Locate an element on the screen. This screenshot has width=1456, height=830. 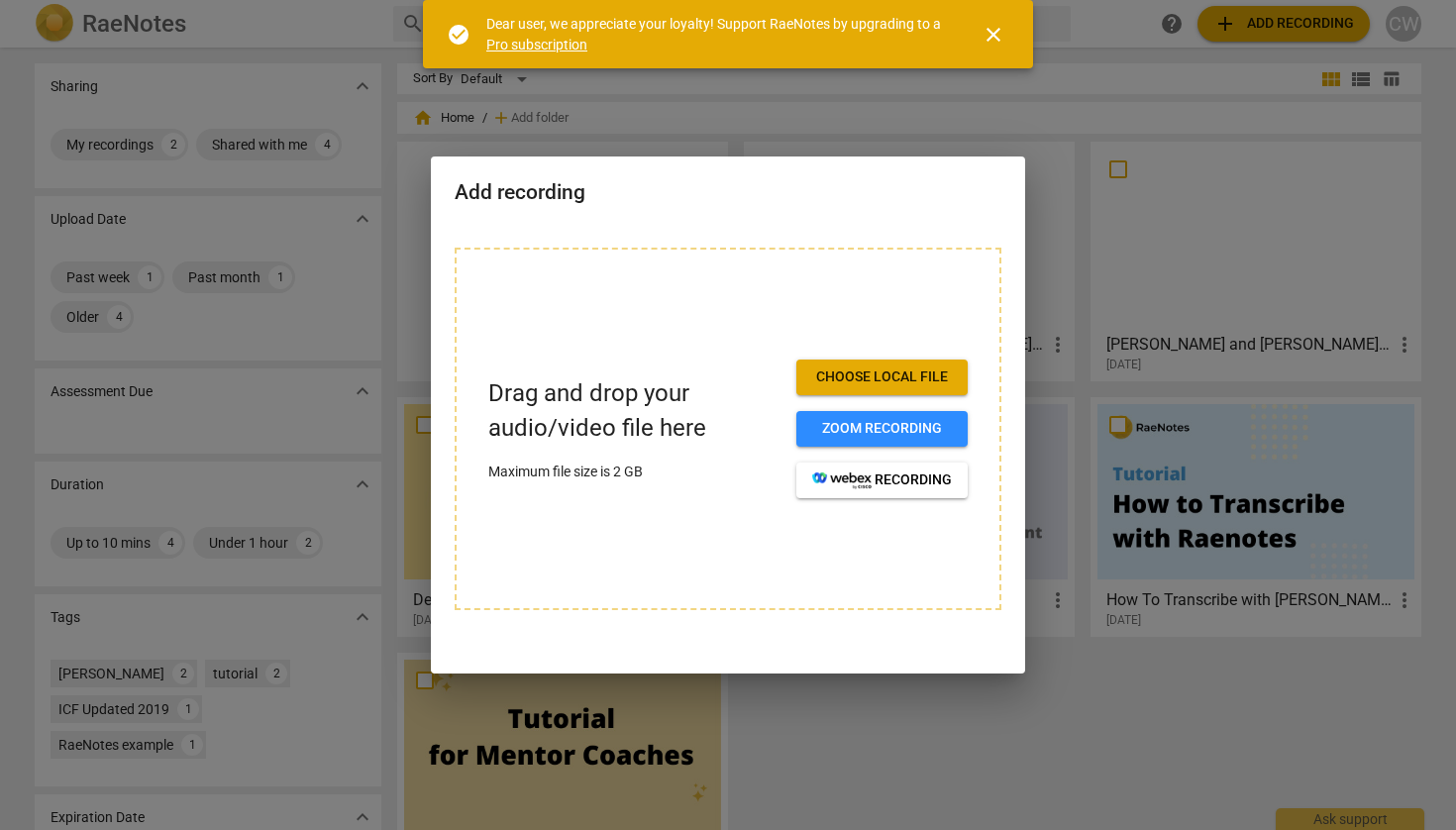
span: close is located at coordinates (994, 35).